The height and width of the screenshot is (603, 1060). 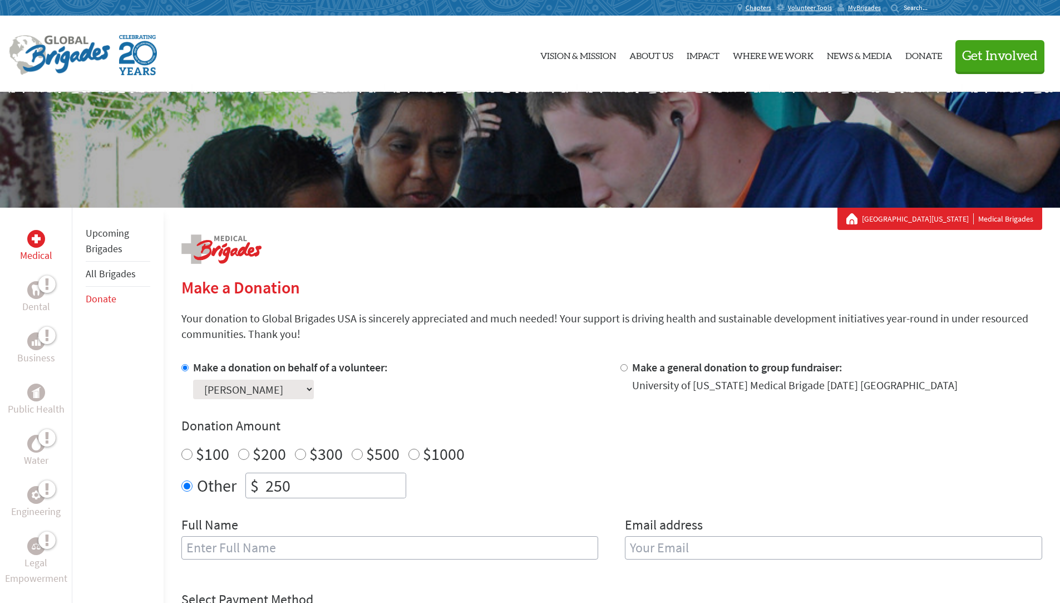 I want to click on img: Business, so click(x=36, y=341).